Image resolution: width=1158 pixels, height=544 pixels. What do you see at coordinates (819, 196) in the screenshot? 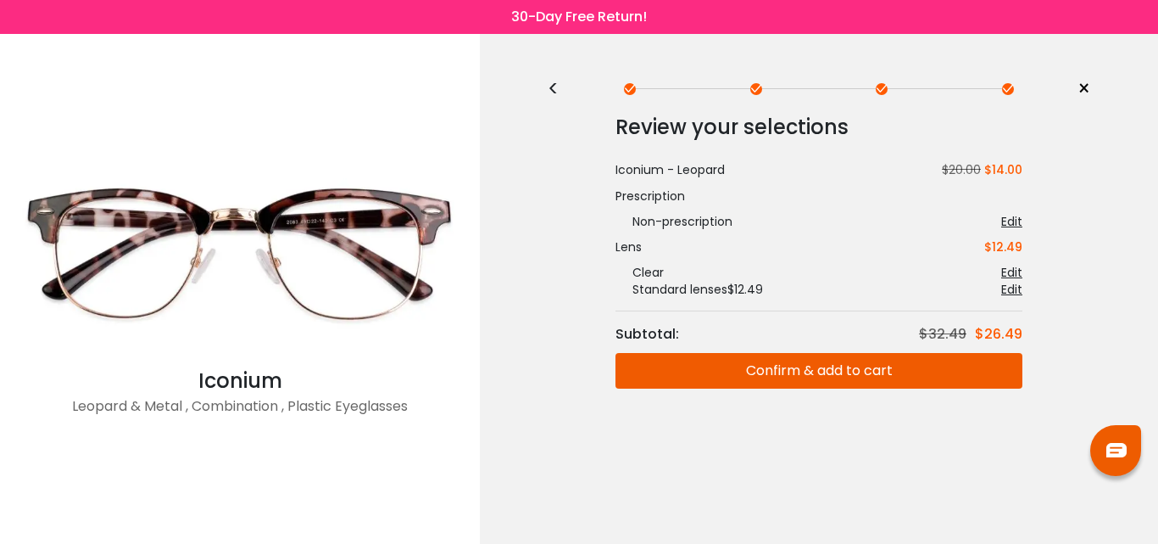
I see `div: Prescription` at bounding box center [819, 196].